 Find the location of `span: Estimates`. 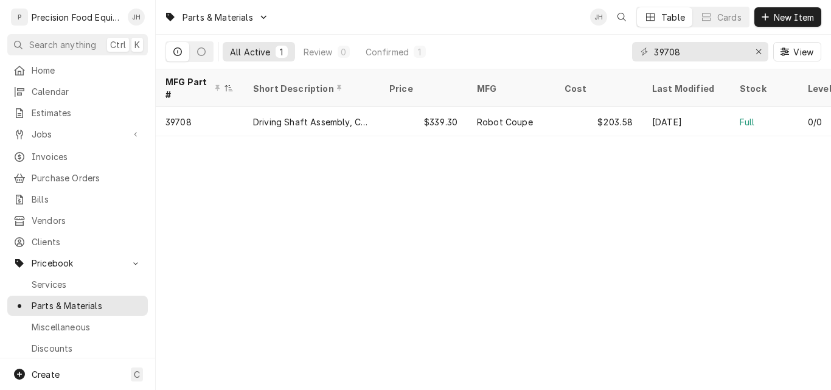

span: Estimates is located at coordinates (86, 113).